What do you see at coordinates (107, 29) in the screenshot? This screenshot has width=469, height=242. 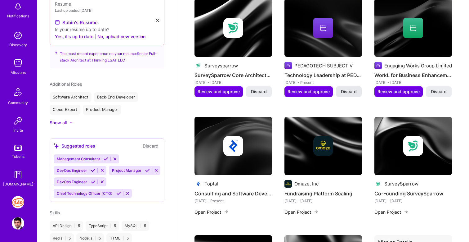 I see `div: Is your resume up to date?` at bounding box center [107, 29].